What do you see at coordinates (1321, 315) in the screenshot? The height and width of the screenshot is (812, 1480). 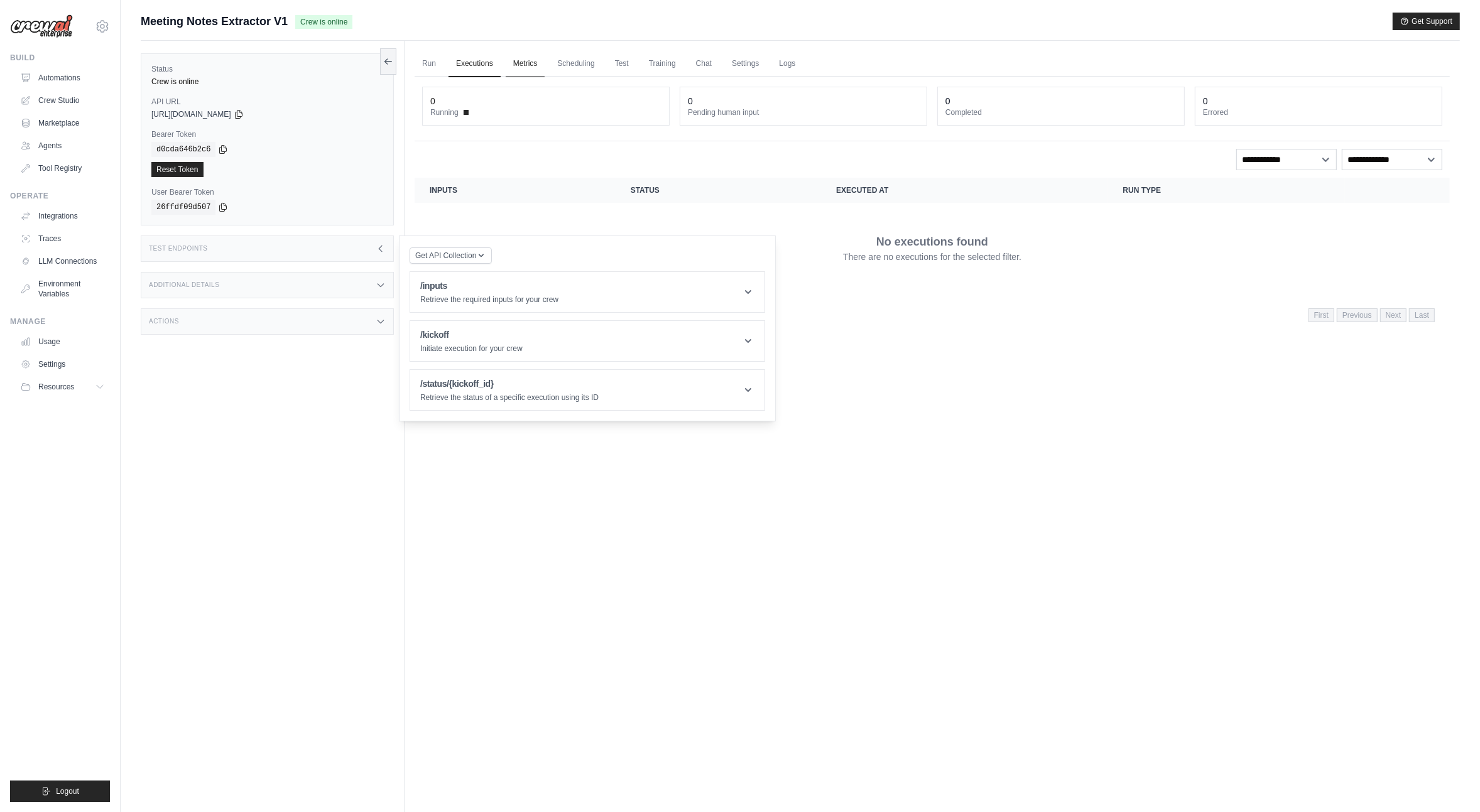 I see `span: First` at bounding box center [1321, 315].